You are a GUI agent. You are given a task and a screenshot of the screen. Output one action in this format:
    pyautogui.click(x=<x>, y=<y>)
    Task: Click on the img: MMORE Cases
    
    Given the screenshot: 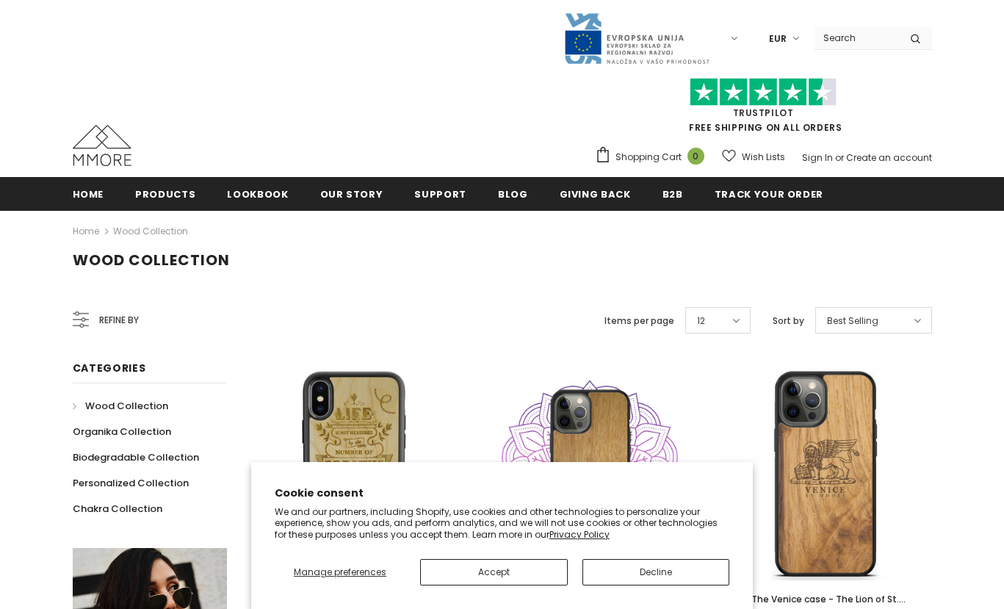 What is the action you would take?
    pyautogui.click(x=102, y=145)
    